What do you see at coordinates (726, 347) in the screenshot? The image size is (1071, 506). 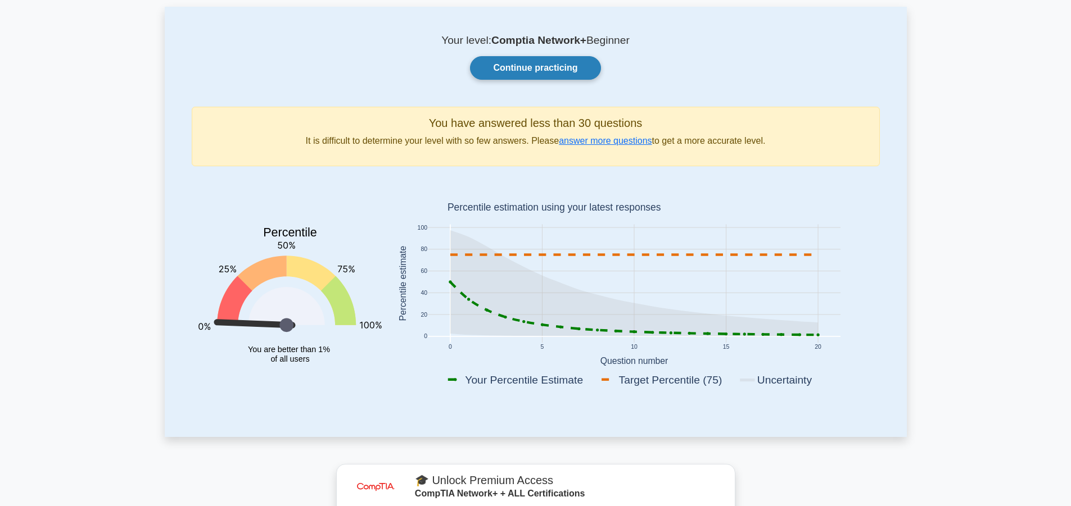 I see `text: 15` at bounding box center [726, 347].